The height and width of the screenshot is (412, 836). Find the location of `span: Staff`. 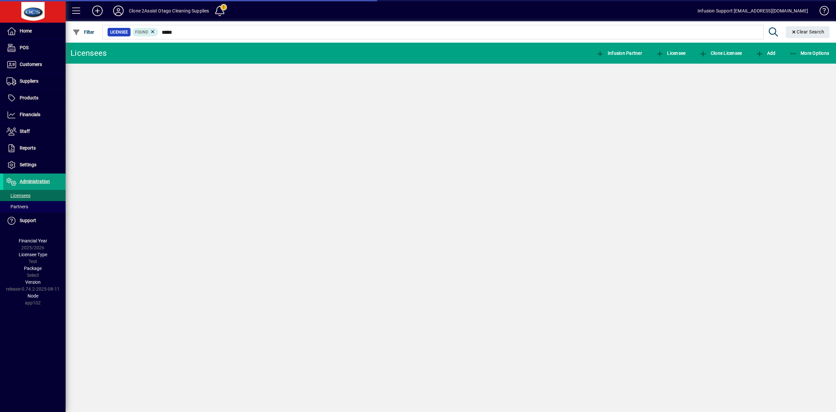

span: Staff is located at coordinates (25, 131).